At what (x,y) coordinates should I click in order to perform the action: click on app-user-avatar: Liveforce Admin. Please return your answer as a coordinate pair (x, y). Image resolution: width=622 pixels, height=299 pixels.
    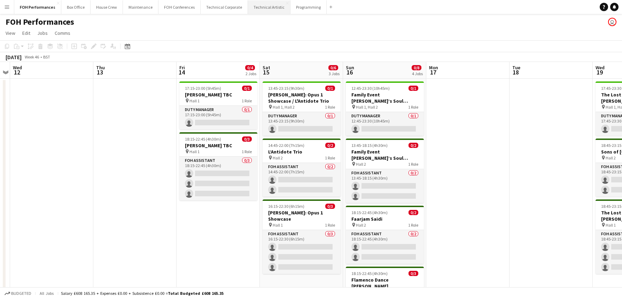
    Looking at the image, I should click on (612, 22).